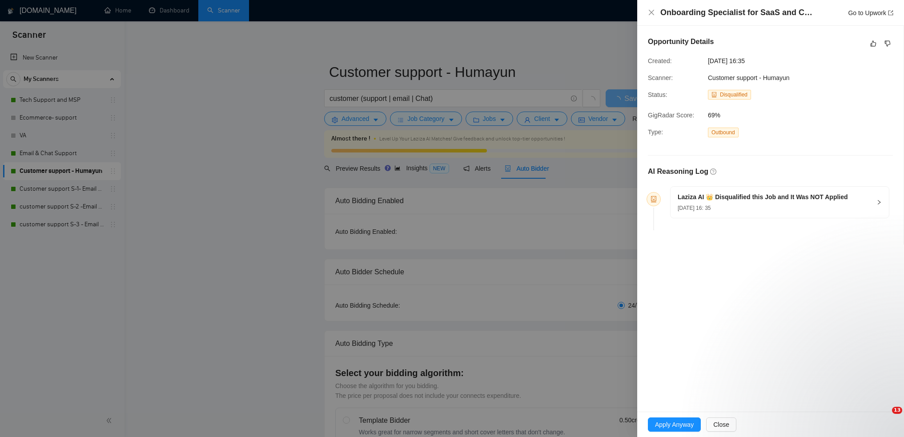 The image size is (904, 437). What do you see at coordinates (657, 95) in the screenshot?
I see `span: Status:` at bounding box center [657, 95].